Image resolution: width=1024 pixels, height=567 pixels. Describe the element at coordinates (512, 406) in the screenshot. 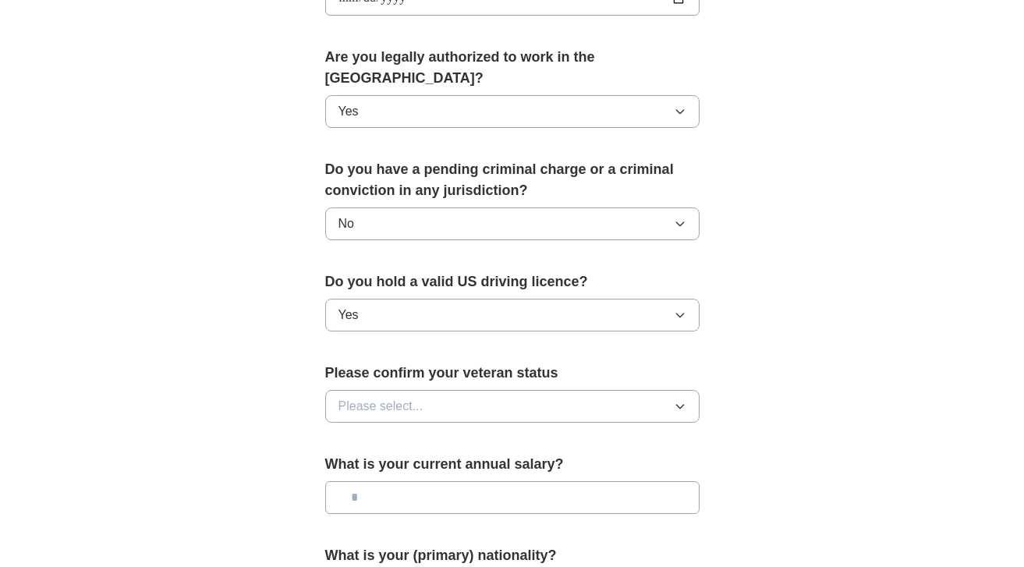

I see `button: Please select...` at that location.